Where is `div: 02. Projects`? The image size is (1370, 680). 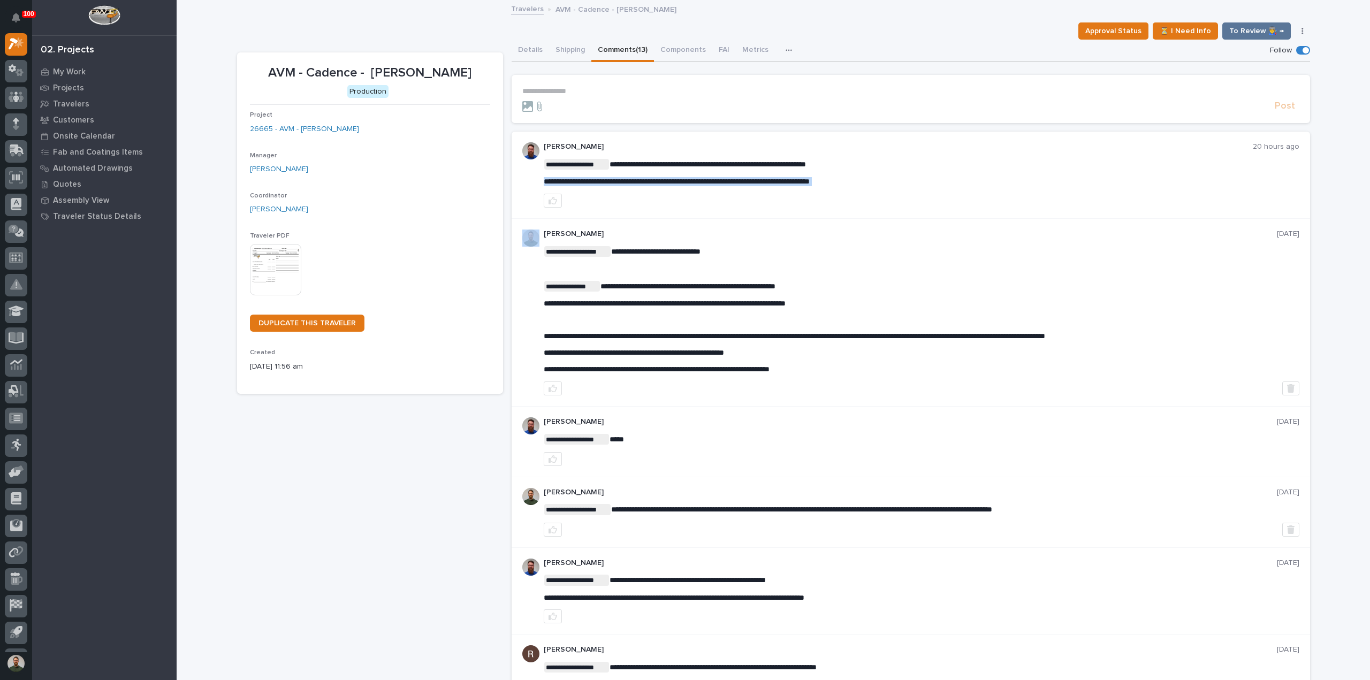
div: 02. Projects is located at coordinates (67, 50).